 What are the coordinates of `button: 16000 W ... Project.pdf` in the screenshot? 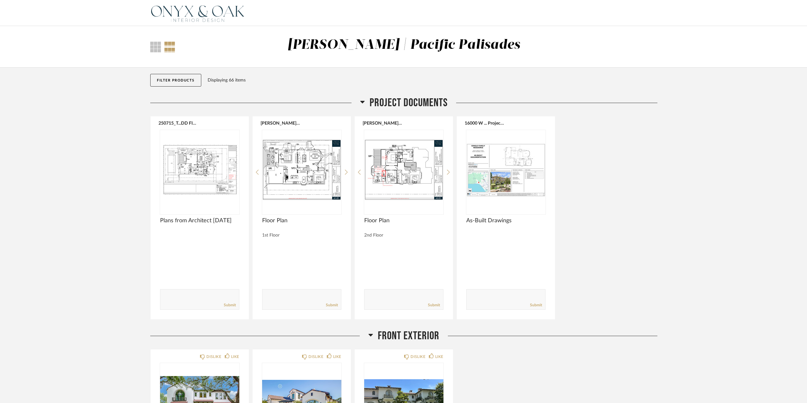 It's located at (485, 123).